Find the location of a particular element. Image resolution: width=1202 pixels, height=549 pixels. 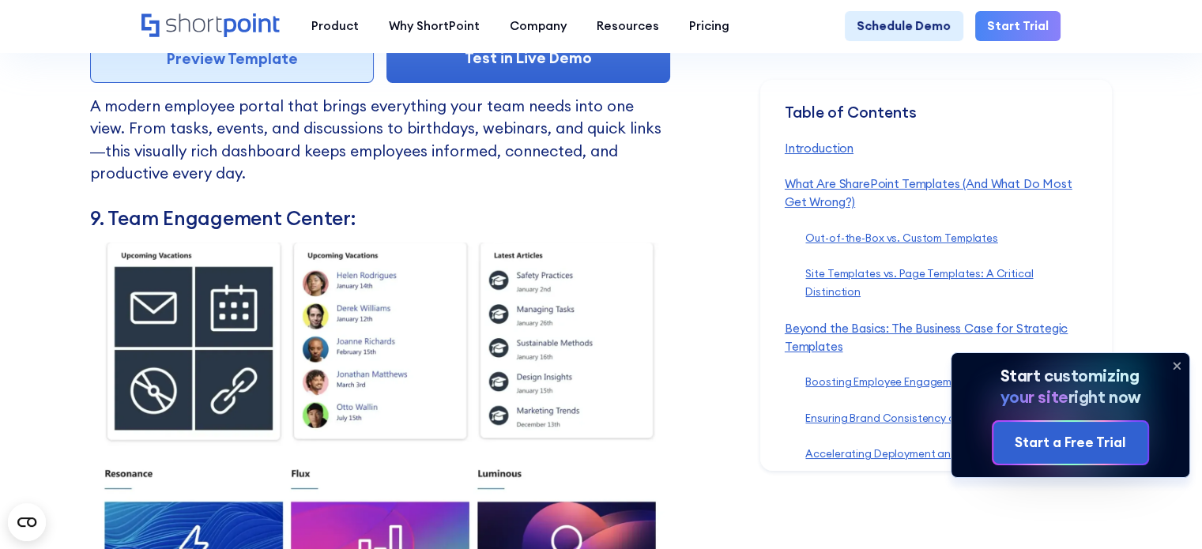

button: Open CMP widget is located at coordinates (27, 522).